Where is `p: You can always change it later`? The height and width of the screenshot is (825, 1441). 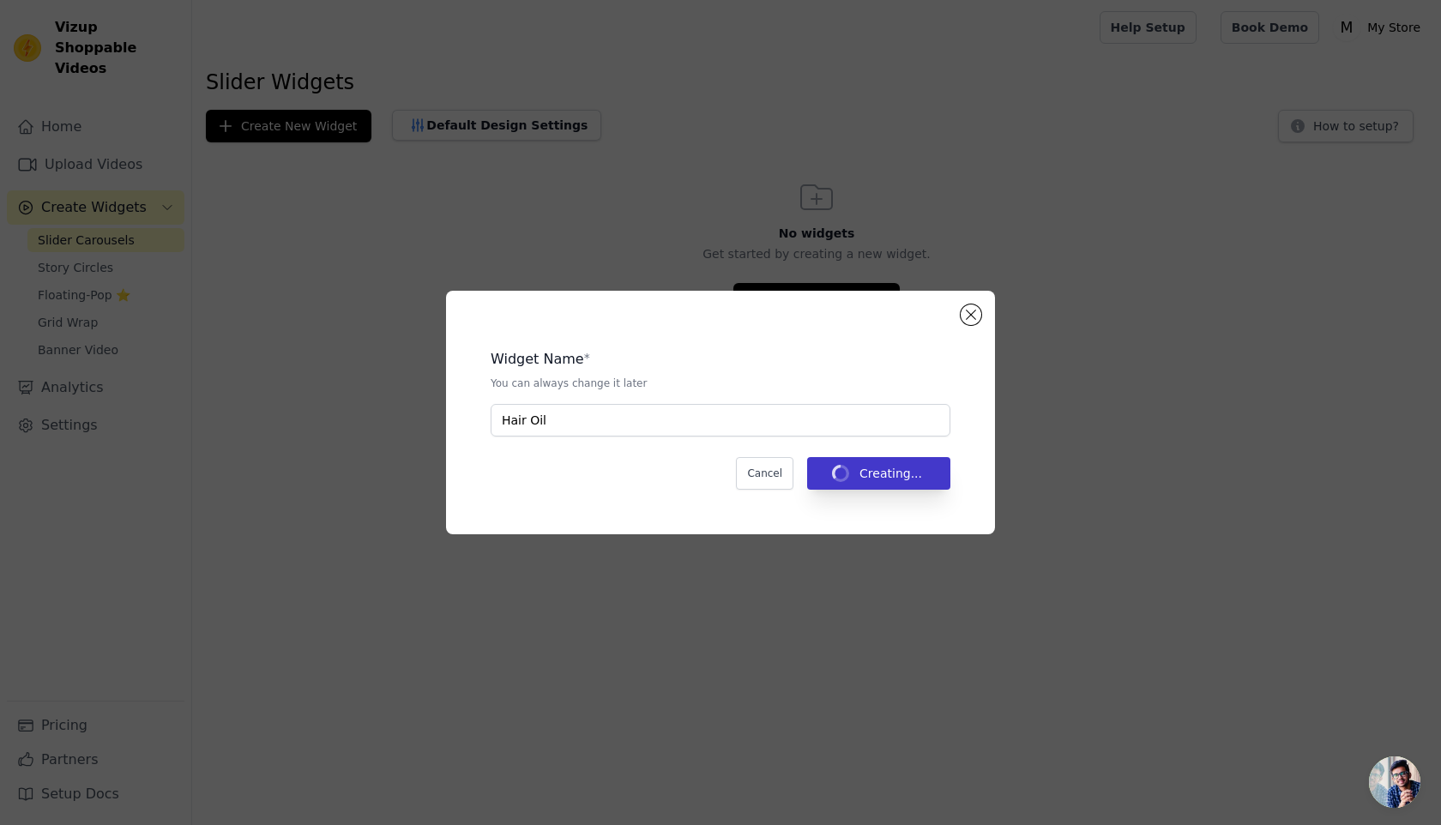
p: You can always change it later is located at coordinates (720, 383).